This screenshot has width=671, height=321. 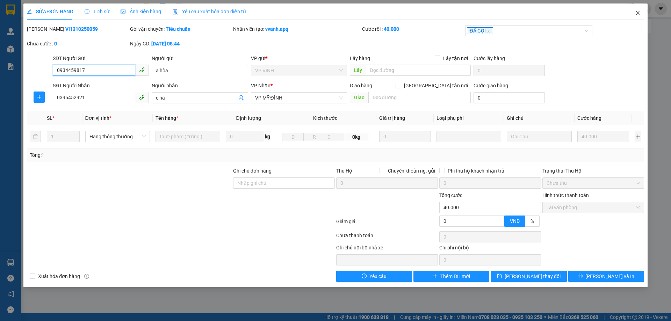 I want to click on span: Cước hàng, so click(x=590, y=118).